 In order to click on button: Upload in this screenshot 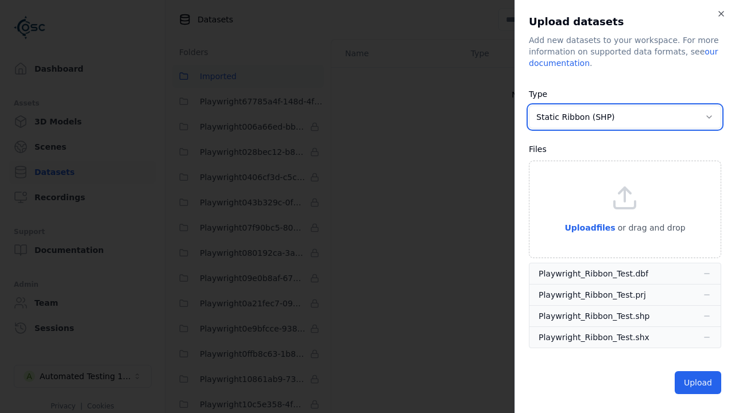, I will do `click(698, 383)`.